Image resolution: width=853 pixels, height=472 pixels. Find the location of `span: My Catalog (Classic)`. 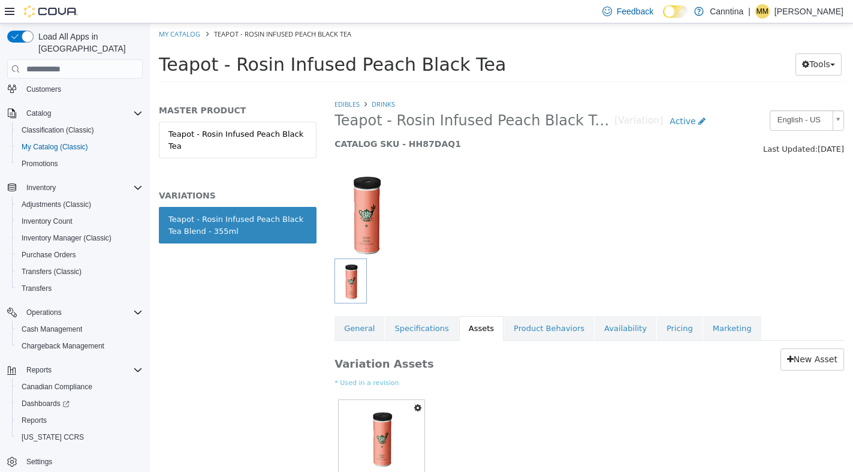

span: My Catalog (Classic) is located at coordinates (55, 147).